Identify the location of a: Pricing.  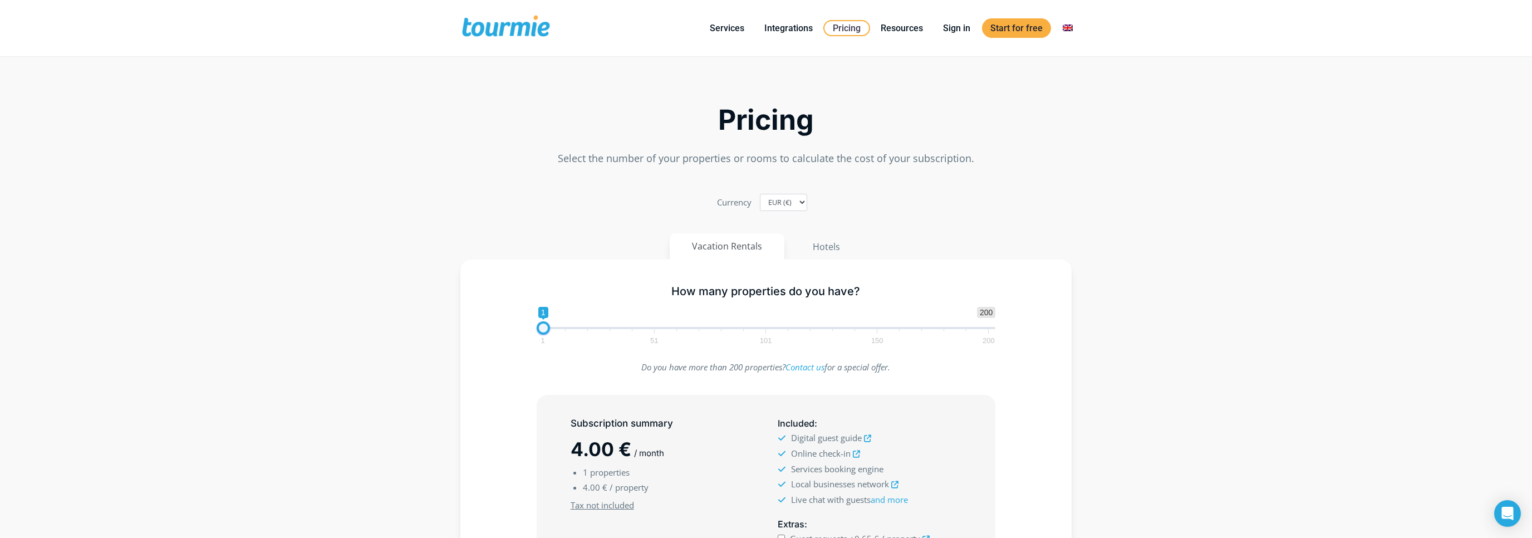
(847, 28).